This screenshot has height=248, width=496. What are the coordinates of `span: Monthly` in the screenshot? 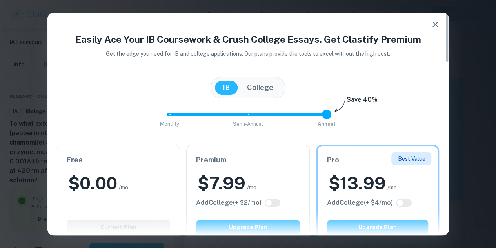 It's located at (170, 124).